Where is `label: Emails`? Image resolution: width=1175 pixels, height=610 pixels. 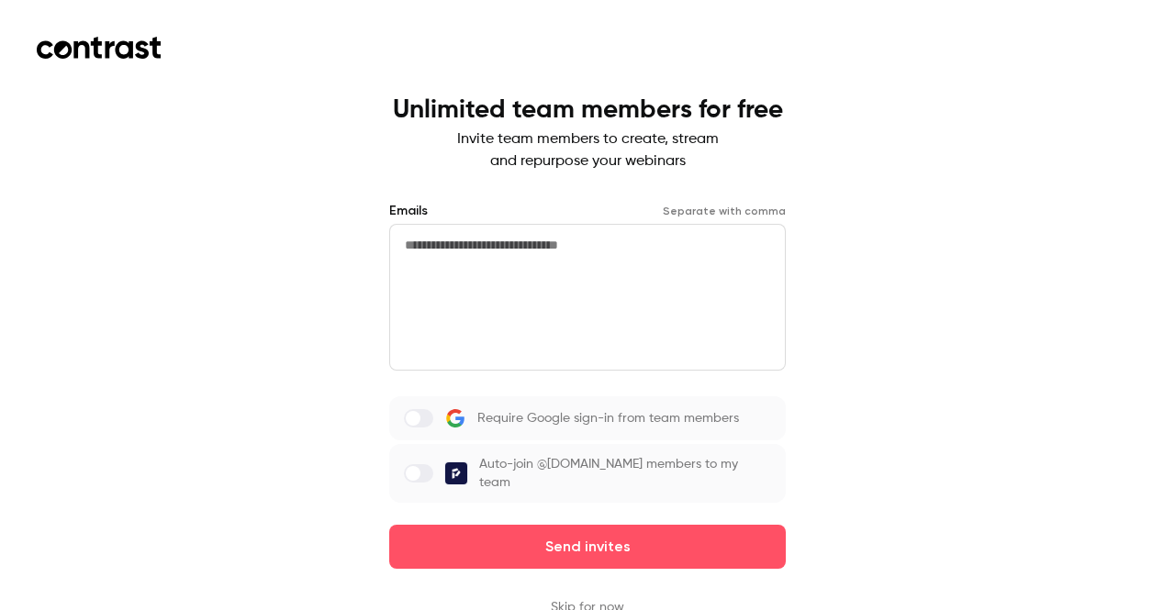 label: Emails is located at coordinates (408, 211).